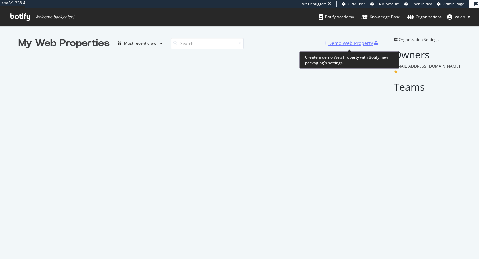 The width and height of the screenshot is (479, 259). What do you see at coordinates (207, 43) in the screenshot?
I see `input: Search` at bounding box center [207, 43].